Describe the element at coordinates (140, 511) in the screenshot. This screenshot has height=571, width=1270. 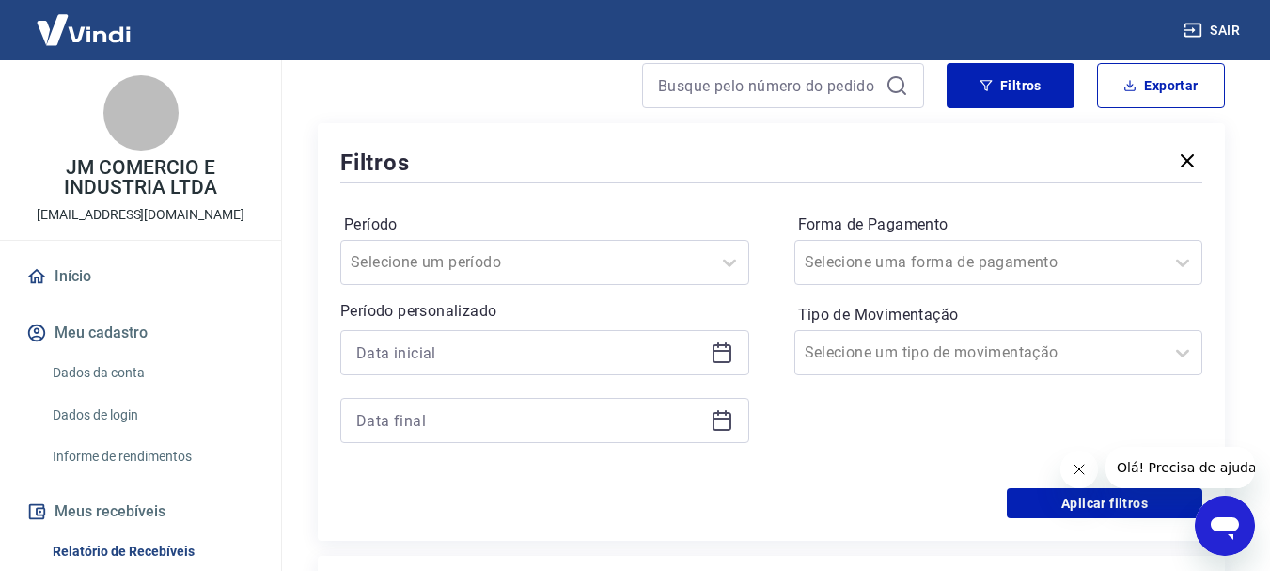
I see `button: Meus recebíveis` at that location.